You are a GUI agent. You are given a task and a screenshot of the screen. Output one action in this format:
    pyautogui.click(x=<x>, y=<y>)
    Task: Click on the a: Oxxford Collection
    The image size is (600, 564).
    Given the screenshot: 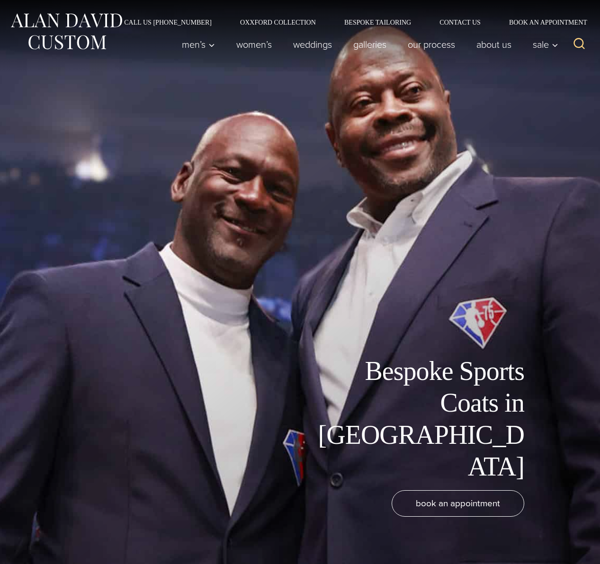 What is the action you would take?
    pyautogui.click(x=278, y=22)
    